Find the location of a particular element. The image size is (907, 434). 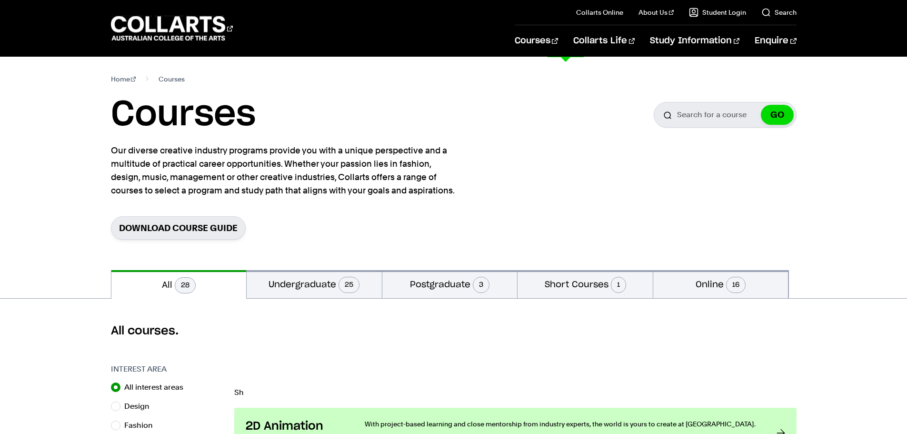

a: About Us is located at coordinates (656, 12).